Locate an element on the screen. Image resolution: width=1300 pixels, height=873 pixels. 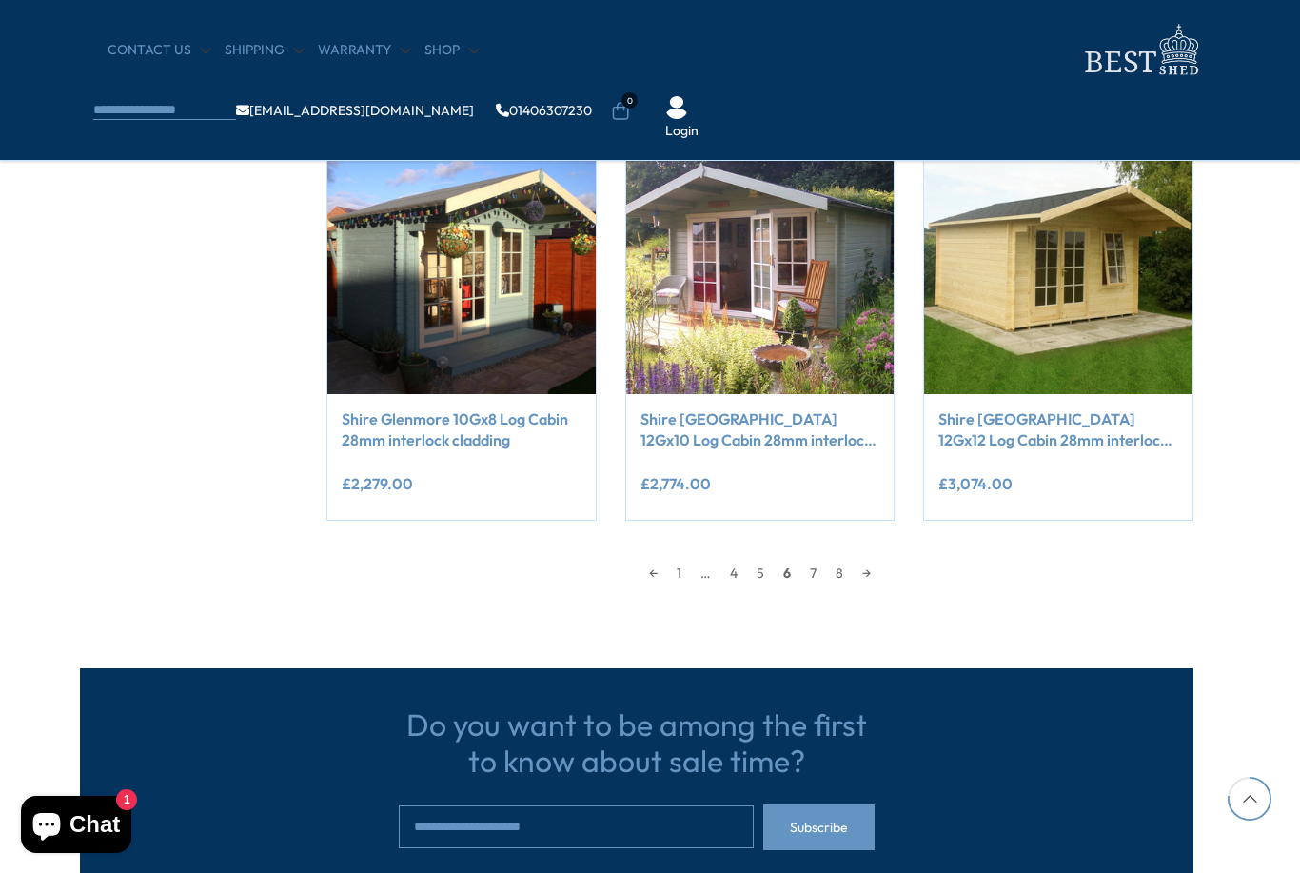
a: 7 is located at coordinates (813, 573).